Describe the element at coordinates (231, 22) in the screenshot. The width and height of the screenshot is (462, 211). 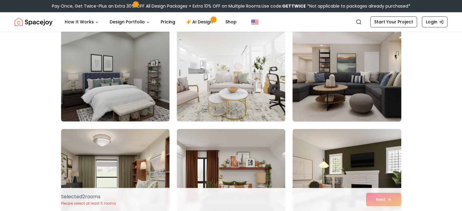
I see `nav: Global` at that location.